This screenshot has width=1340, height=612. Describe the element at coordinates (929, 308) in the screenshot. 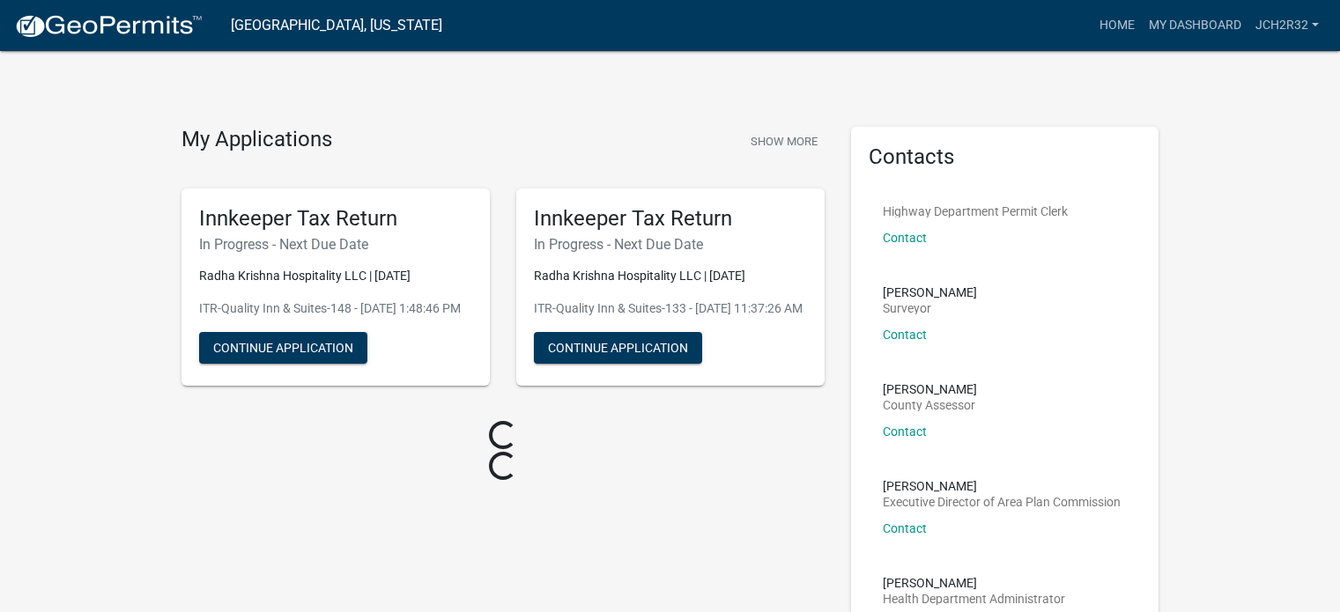

I see `p: Surveyor` at that location.